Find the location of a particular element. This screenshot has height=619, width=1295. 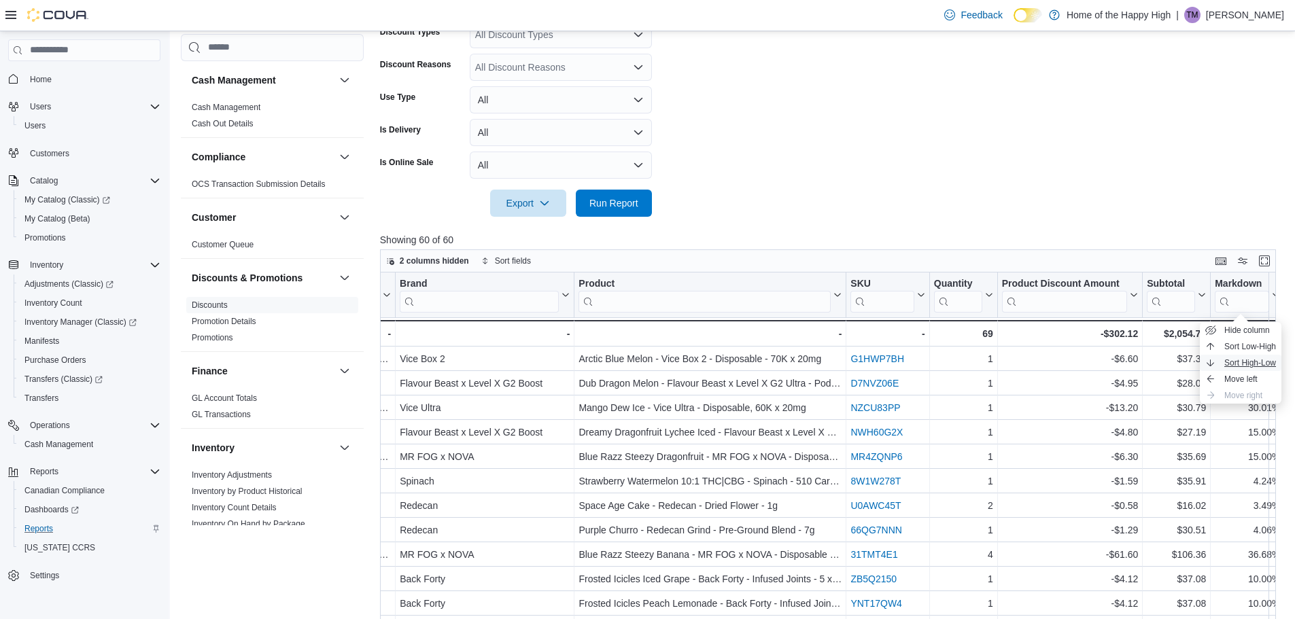

span: Customers is located at coordinates (50, 154).